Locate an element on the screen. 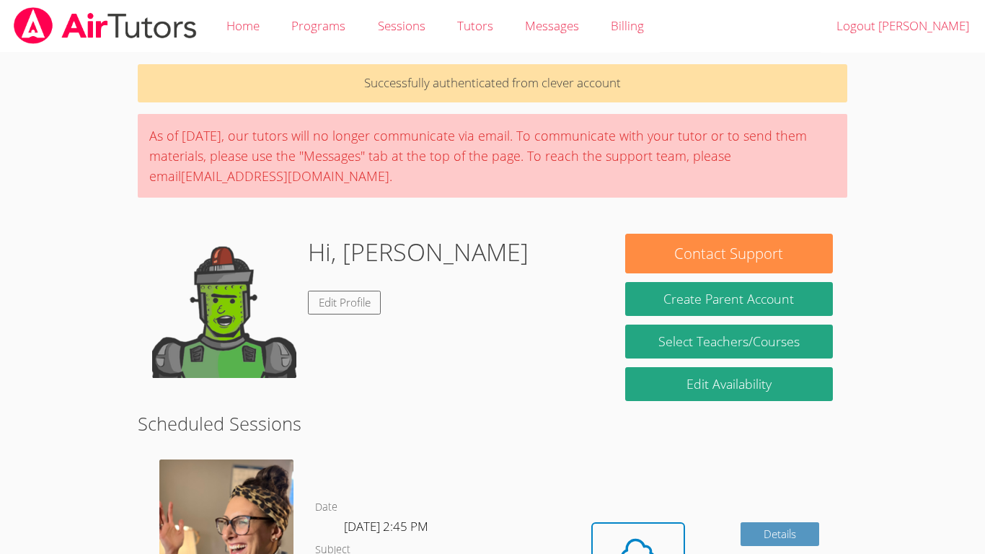 The height and width of the screenshot is (554, 985). button: Create Parent Account is located at coordinates (729, 298).